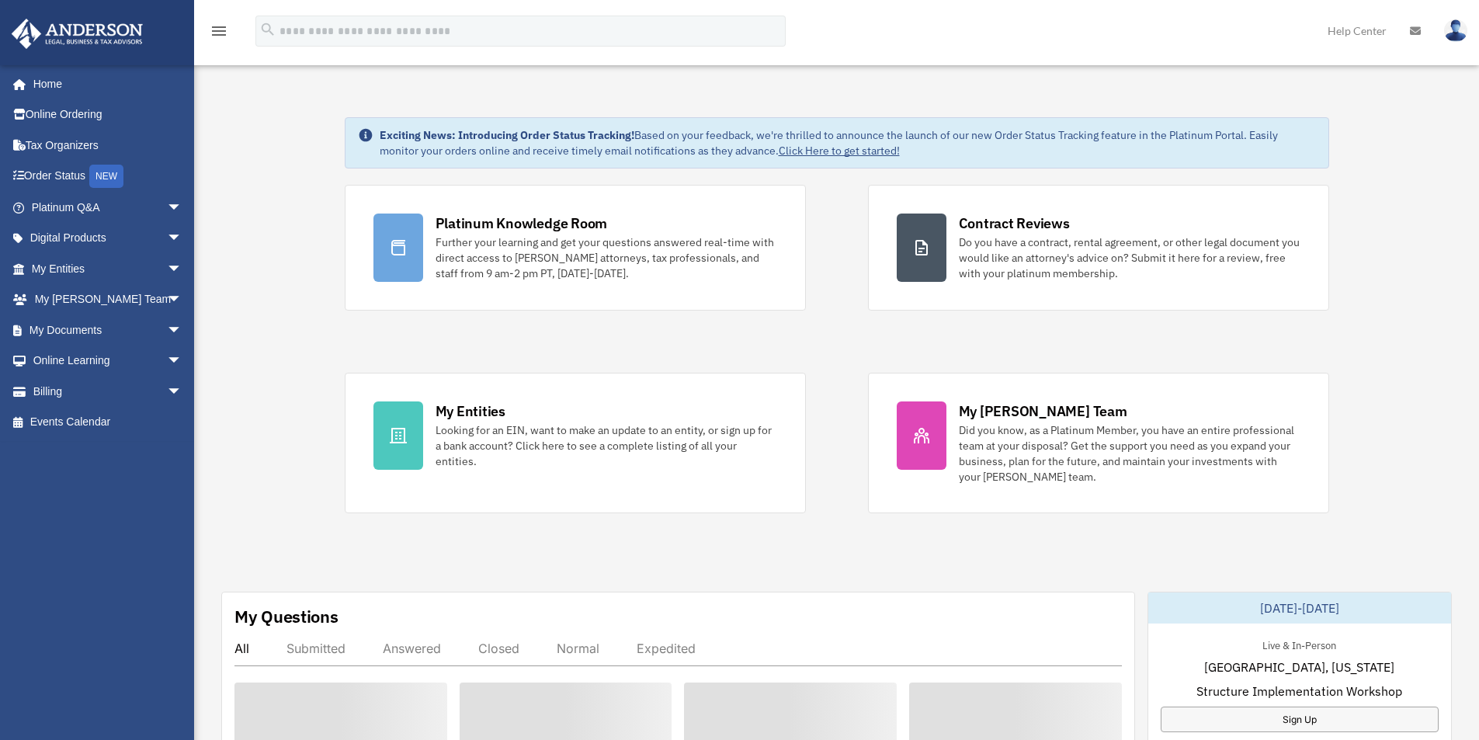  Describe the element at coordinates (507, 135) in the screenshot. I see `strong: Exciting News: Introducing Order Status Tracking!` at that location.